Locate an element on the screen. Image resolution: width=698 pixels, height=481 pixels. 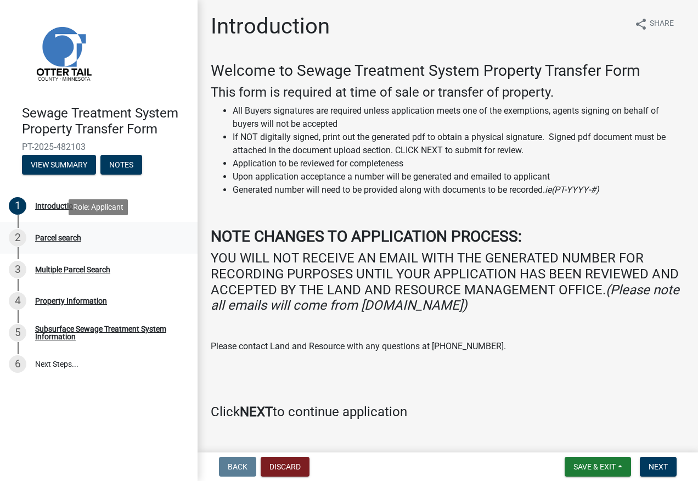
div: Property Information is located at coordinates (71, 301).